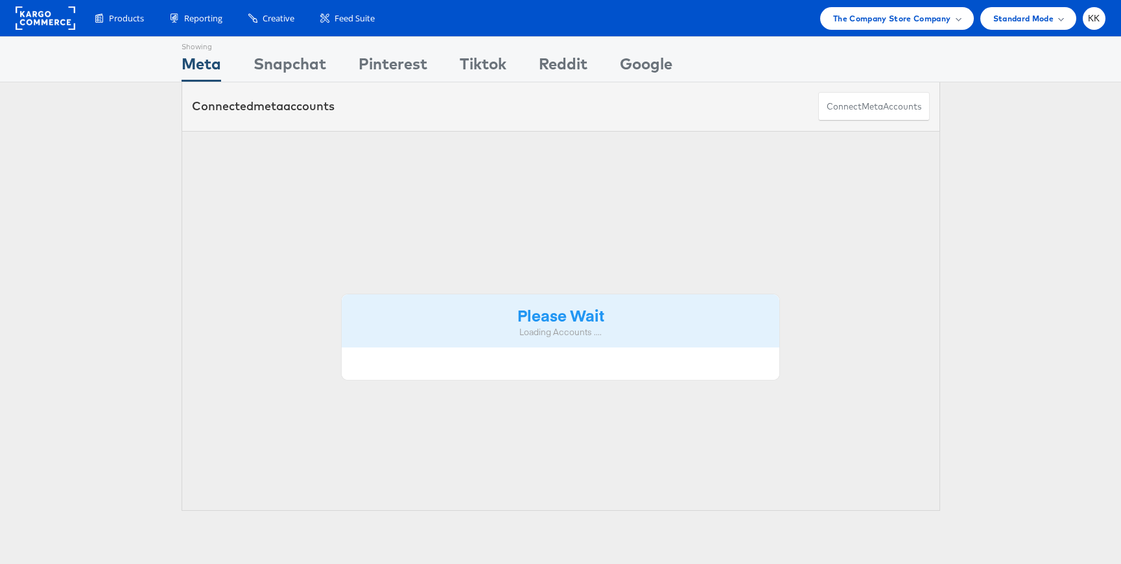  Describe the element at coordinates (1094, 18) in the screenshot. I see `span: KK` at that location.